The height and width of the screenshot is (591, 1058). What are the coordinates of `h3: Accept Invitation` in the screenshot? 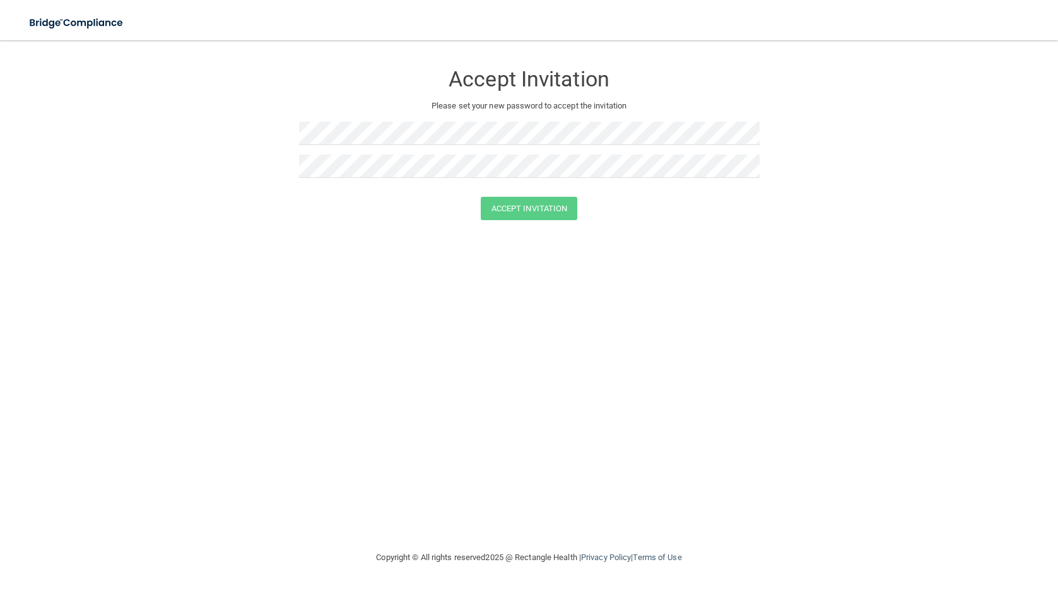 It's located at (530, 79).